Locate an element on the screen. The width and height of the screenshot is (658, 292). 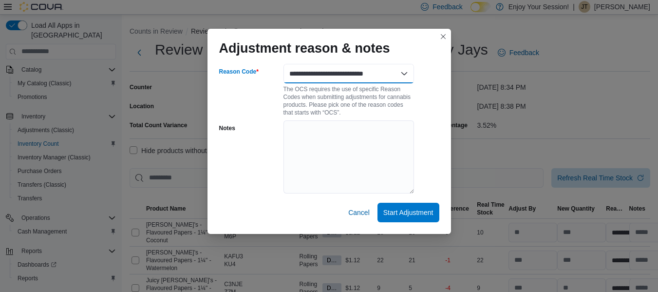
button: Cancel is located at coordinates (359, 212).